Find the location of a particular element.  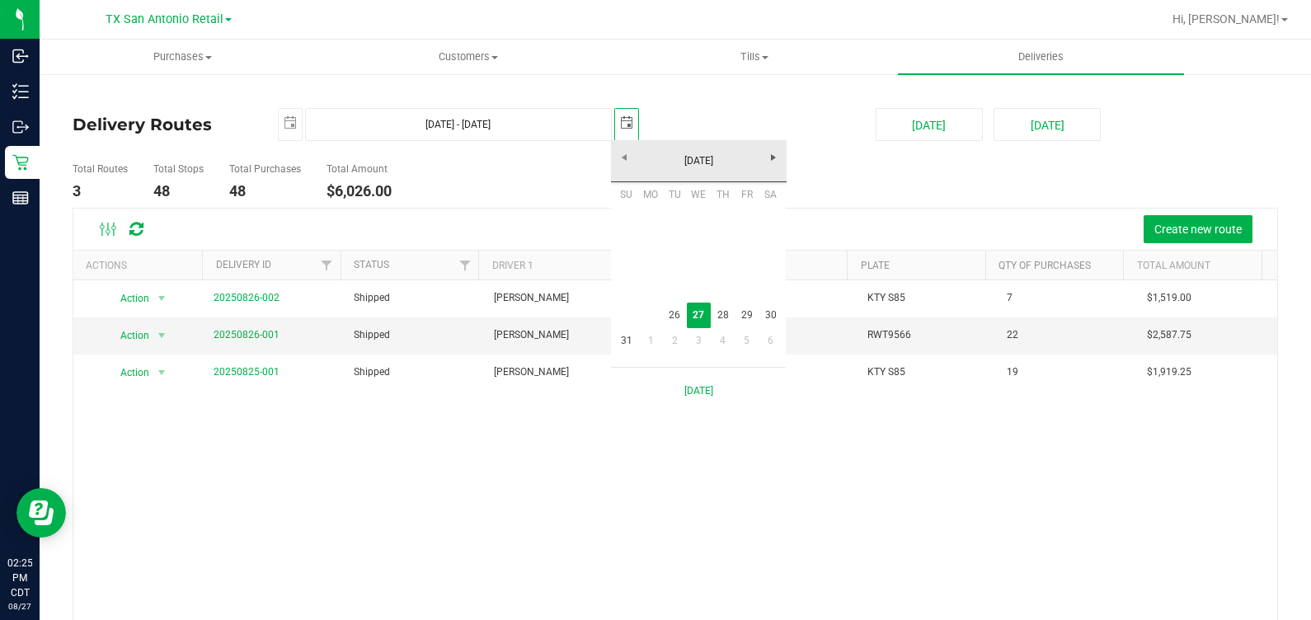

th: Driver 1 is located at coordinates (570, 265).